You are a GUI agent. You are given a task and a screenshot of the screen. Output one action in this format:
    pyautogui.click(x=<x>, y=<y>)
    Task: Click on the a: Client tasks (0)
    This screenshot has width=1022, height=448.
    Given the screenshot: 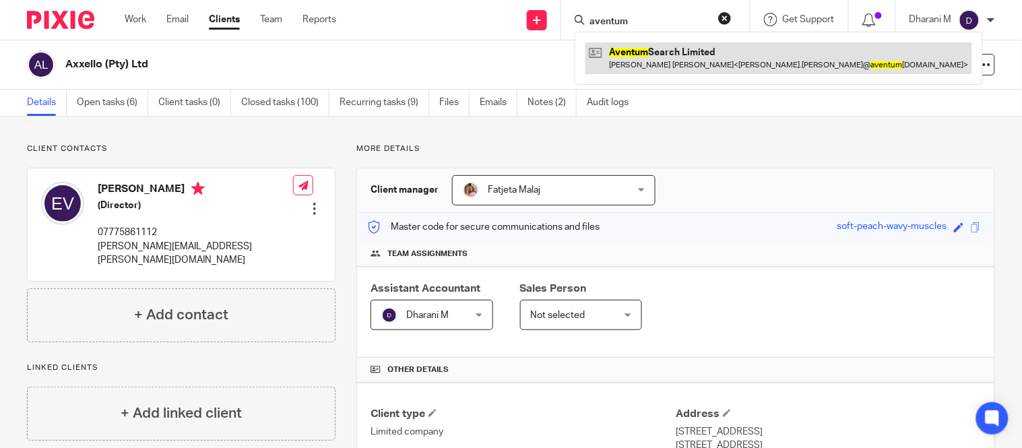 What is the action you would take?
    pyautogui.click(x=195, y=102)
    